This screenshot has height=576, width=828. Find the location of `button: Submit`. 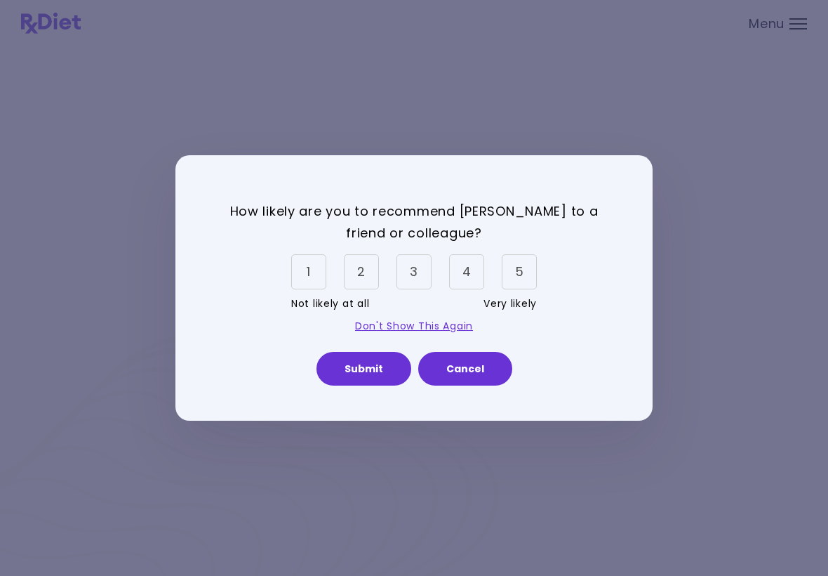

button: Submit is located at coordinates (364, 369).